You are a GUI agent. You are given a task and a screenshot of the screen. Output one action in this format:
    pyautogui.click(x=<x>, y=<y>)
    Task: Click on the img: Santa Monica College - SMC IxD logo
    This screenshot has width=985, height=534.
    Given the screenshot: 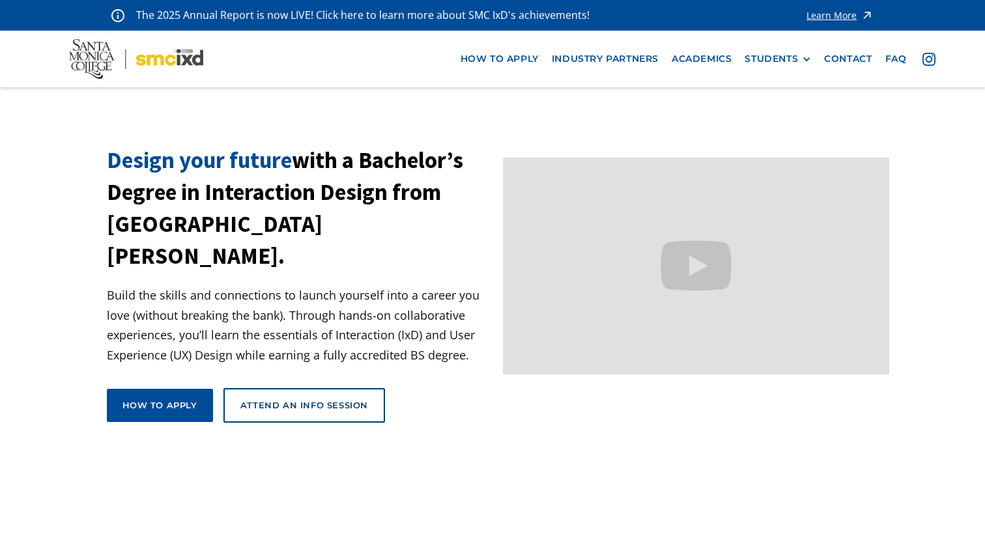 What is the action you would take?
    pyautogui.click(x=136, y=59)
    